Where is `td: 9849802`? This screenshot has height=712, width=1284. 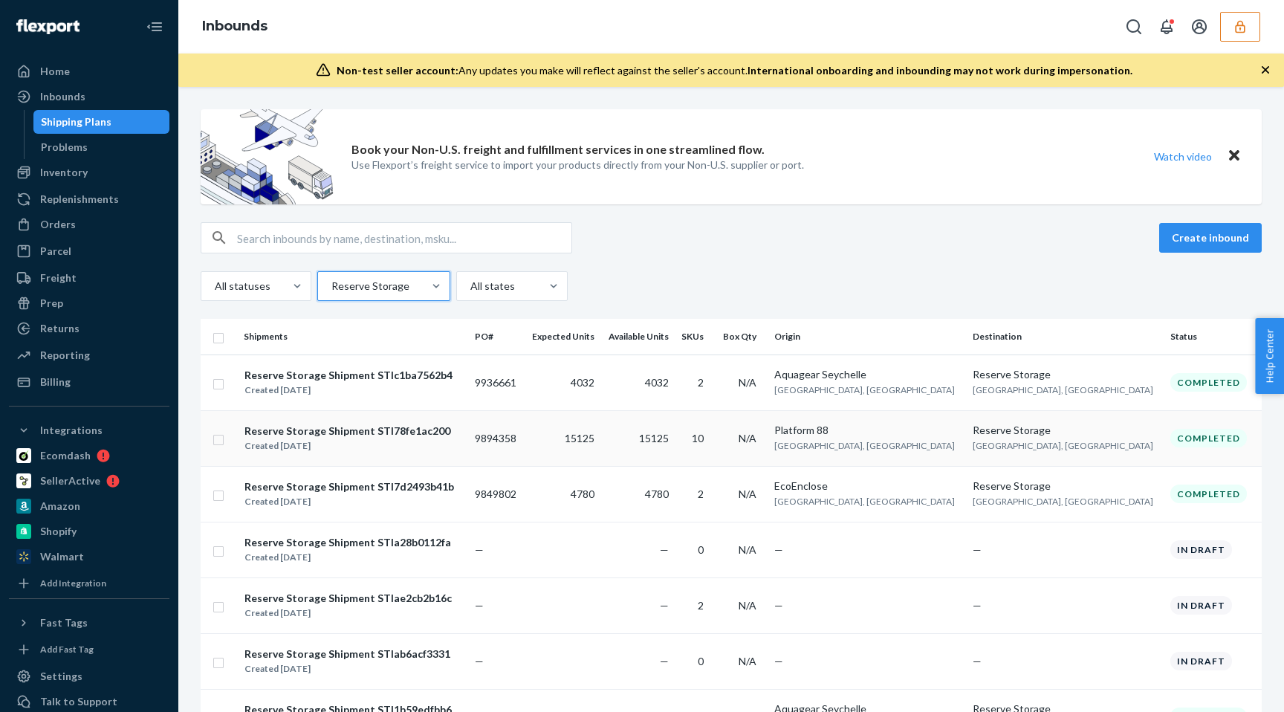 td: 9849802 is located at coordinates (496, 493).